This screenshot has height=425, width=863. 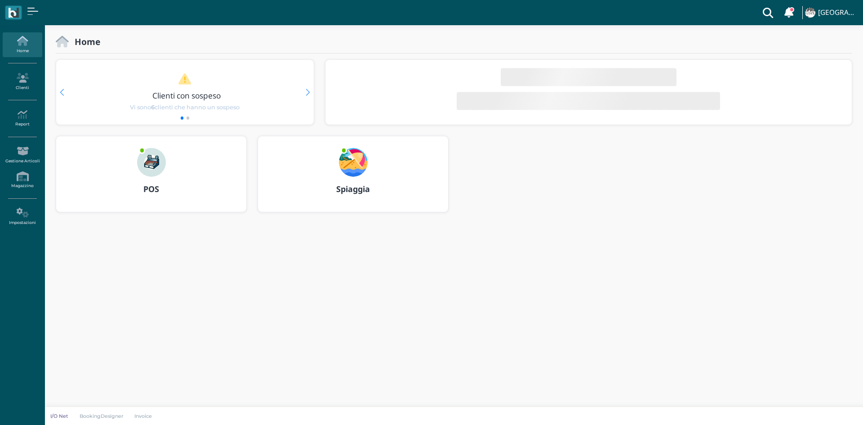 I want to click on span: Vi sono clienti che hanno un sospeso, so click(x=185, y=107).